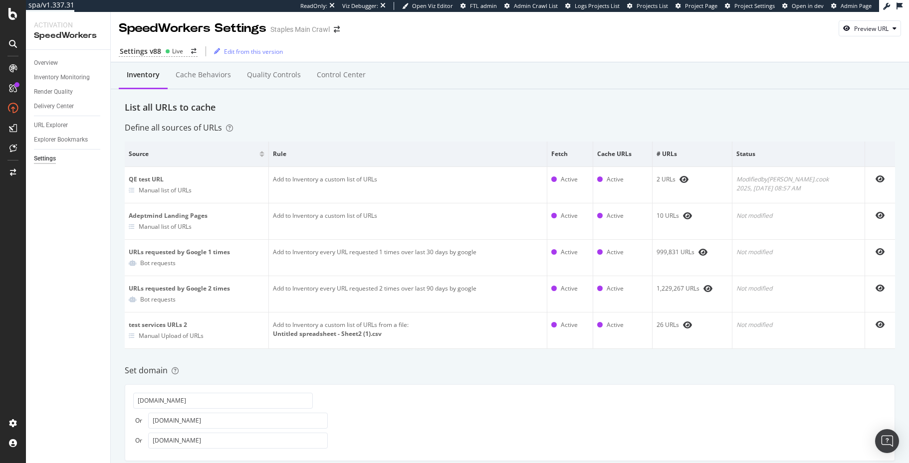 Image resolution: width=909 pixels, height=463 pixels. Describe the element at coordinates (253, 51) in the screenshot. I see `div: Edit from this version` at that location.